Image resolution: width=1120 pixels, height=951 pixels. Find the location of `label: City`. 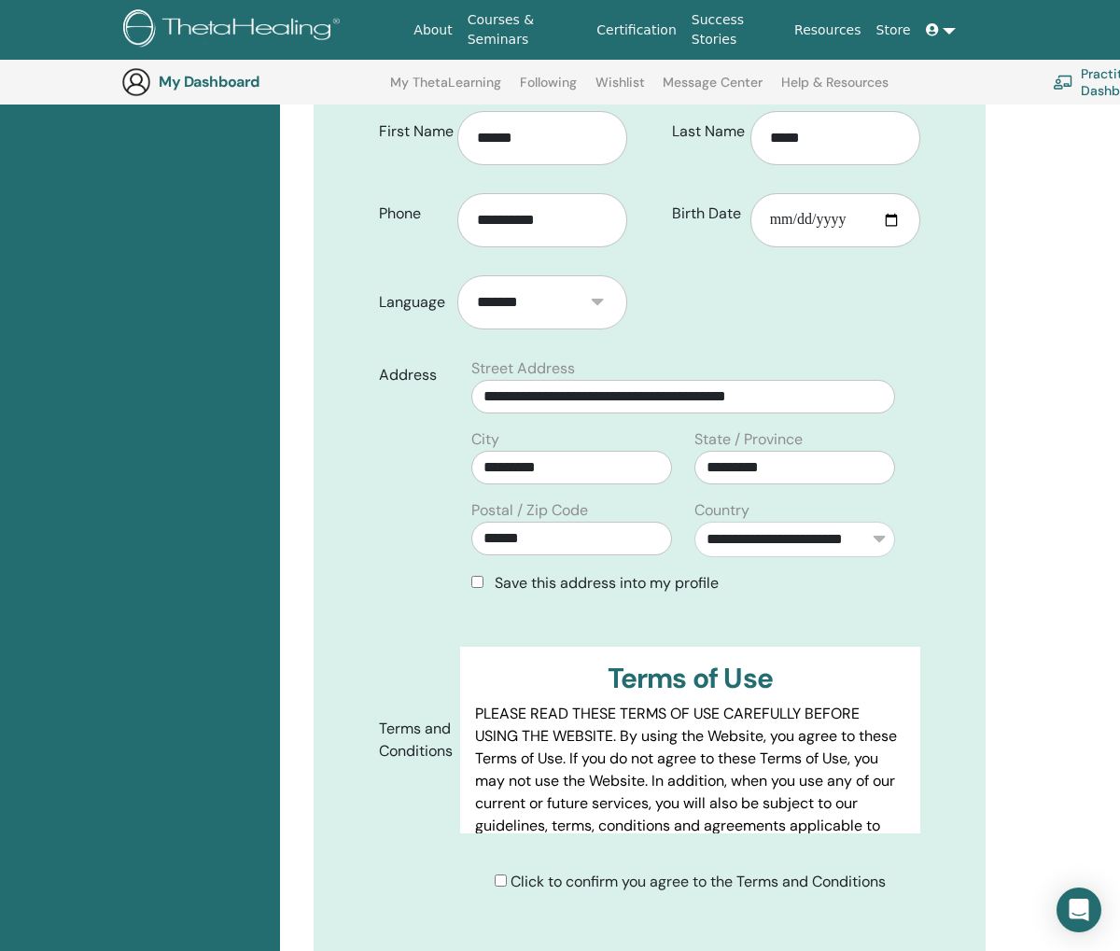

label: City is located at coordinates (485, 440).